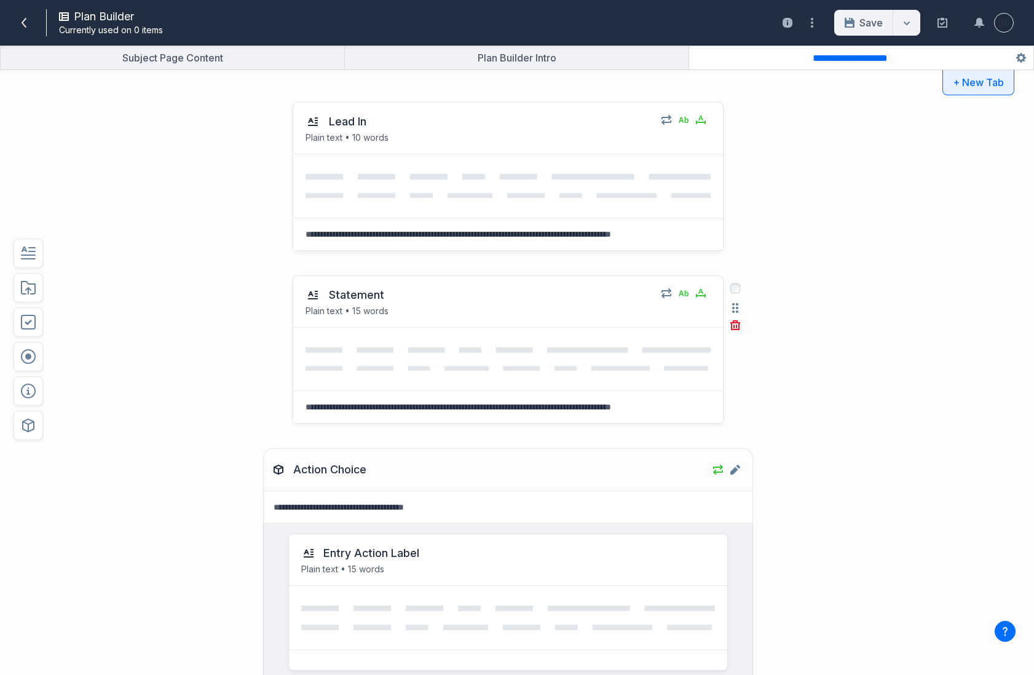  I want to click on button: Add radio button field, so click(28, 356).